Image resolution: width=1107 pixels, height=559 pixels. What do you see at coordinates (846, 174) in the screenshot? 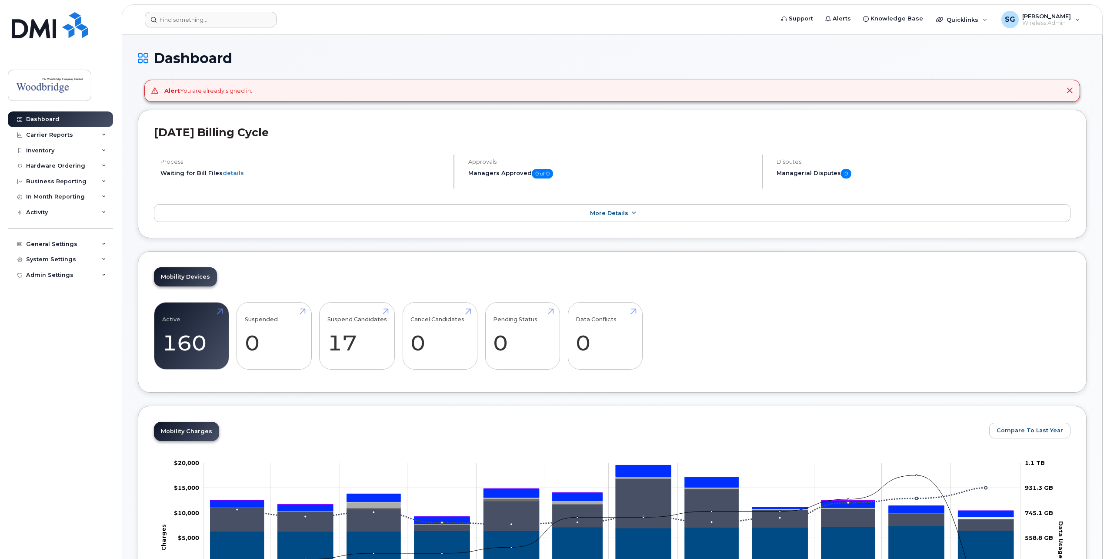
I see `span: 0` at bounding box center [846, 174].